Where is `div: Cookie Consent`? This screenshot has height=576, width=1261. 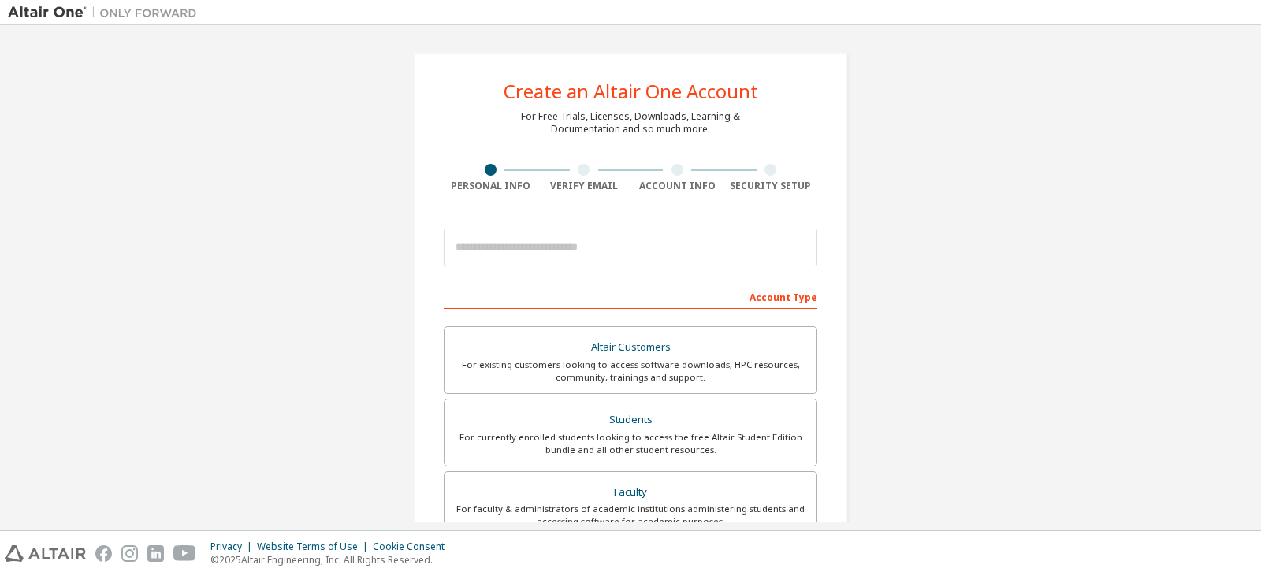
div: Cookie Consent is located at coordinates (413, 547).